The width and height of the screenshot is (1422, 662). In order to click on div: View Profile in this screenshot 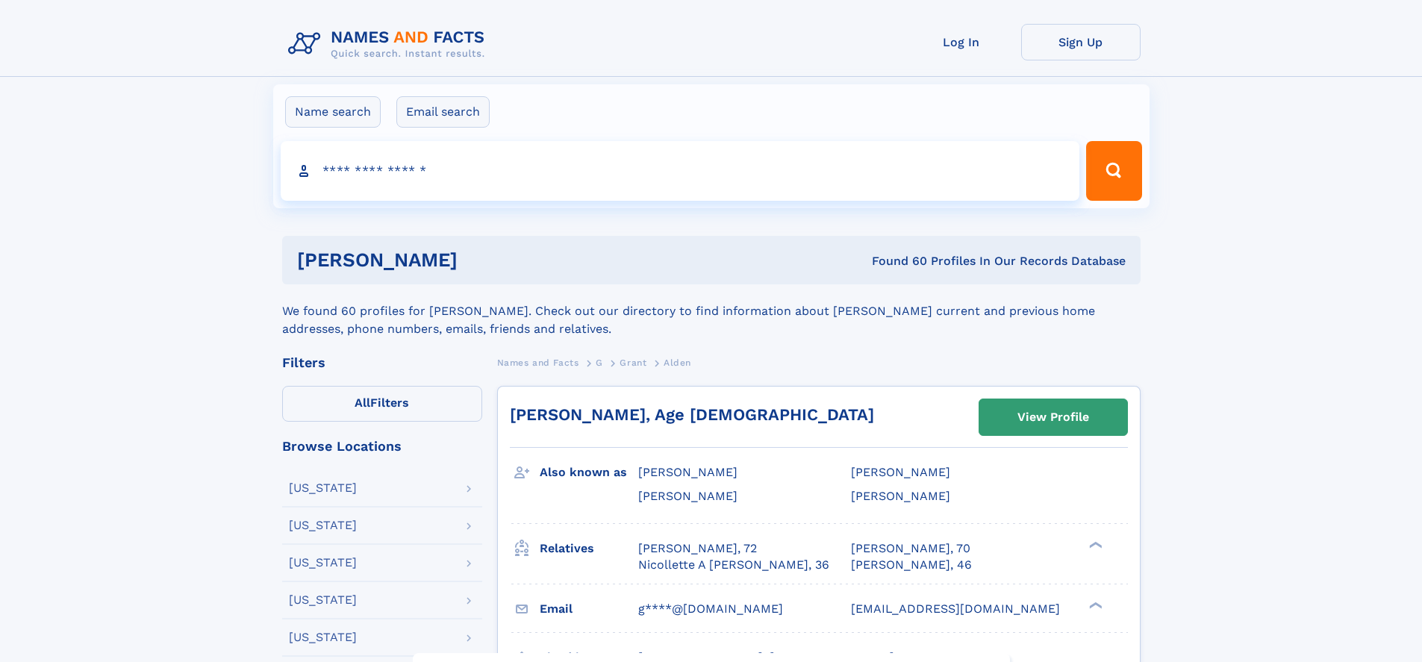, I will do `click(1053, 417)`.